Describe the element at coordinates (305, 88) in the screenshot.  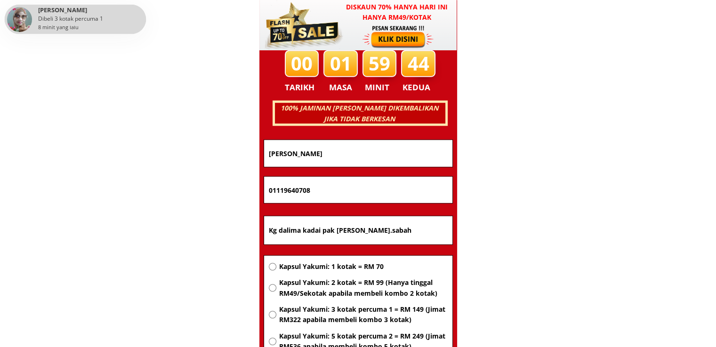
I see `h3: TARIKH` at that location.